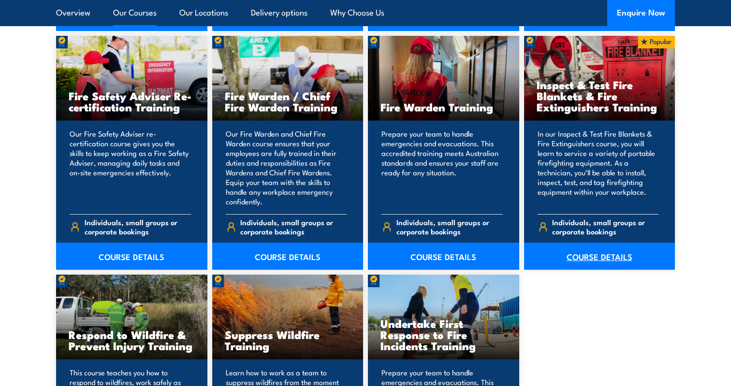  I want to click on p: Prepare your team to handle emergencies and evacuations. This accredited training meets Australia..., so click(442, 167).